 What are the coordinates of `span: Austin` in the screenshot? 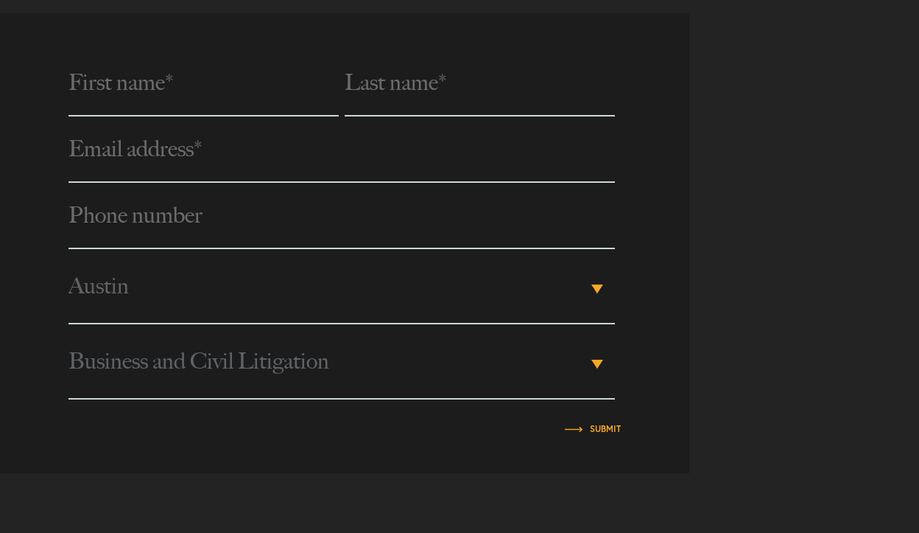 It's located at (328, 286).